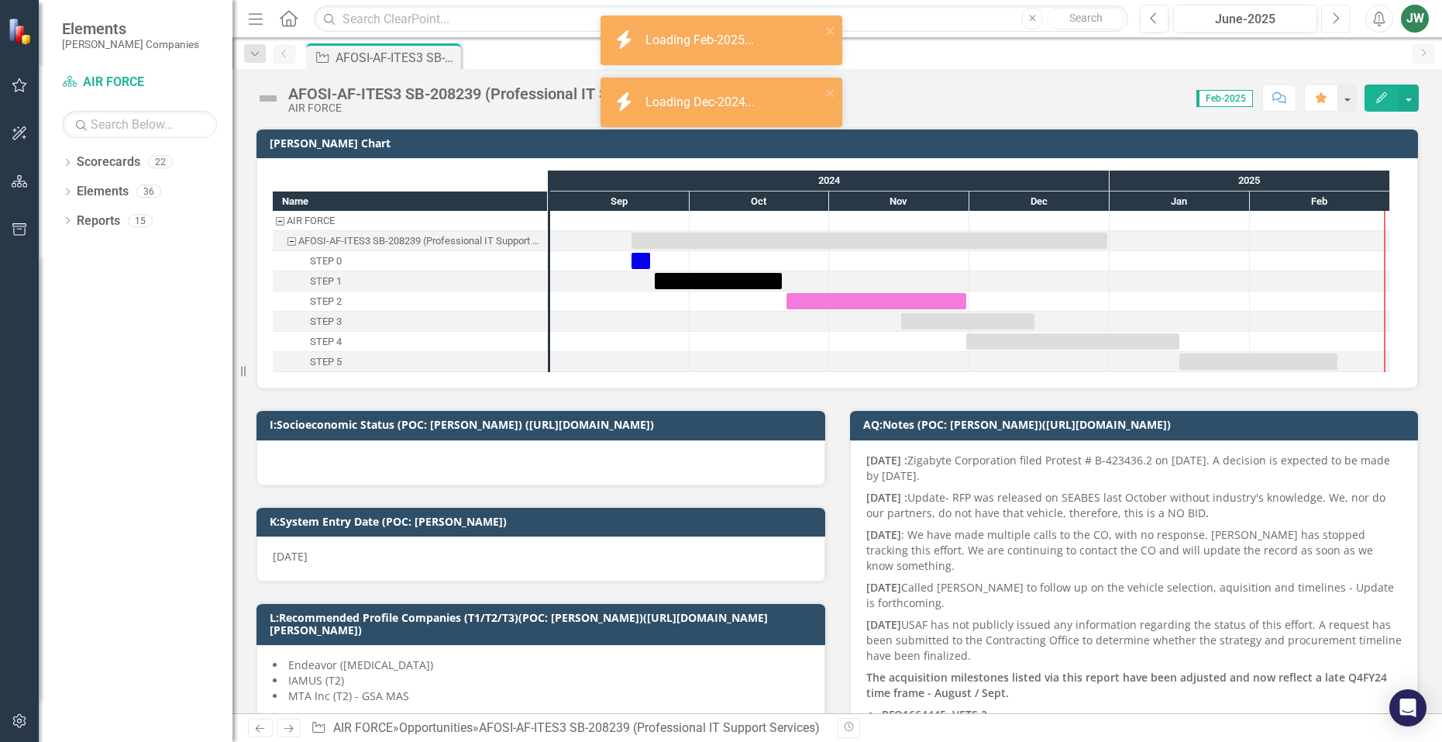 The width and height of the screenshot is (1442, 742). What do you see at coordinates (1039, 201) in the screenshot?
I see `div: Dec` at bounding box center [1039, 201].